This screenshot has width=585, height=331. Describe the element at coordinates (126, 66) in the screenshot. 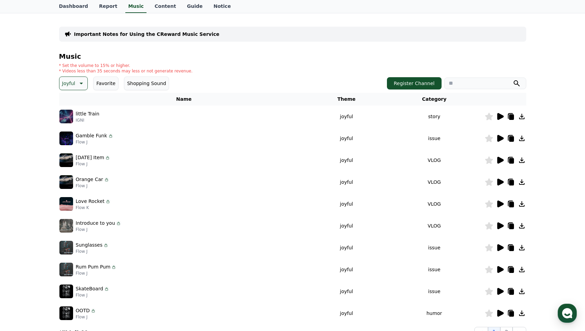

I see `p: * Set the volume to 15% or higher.` at that location.